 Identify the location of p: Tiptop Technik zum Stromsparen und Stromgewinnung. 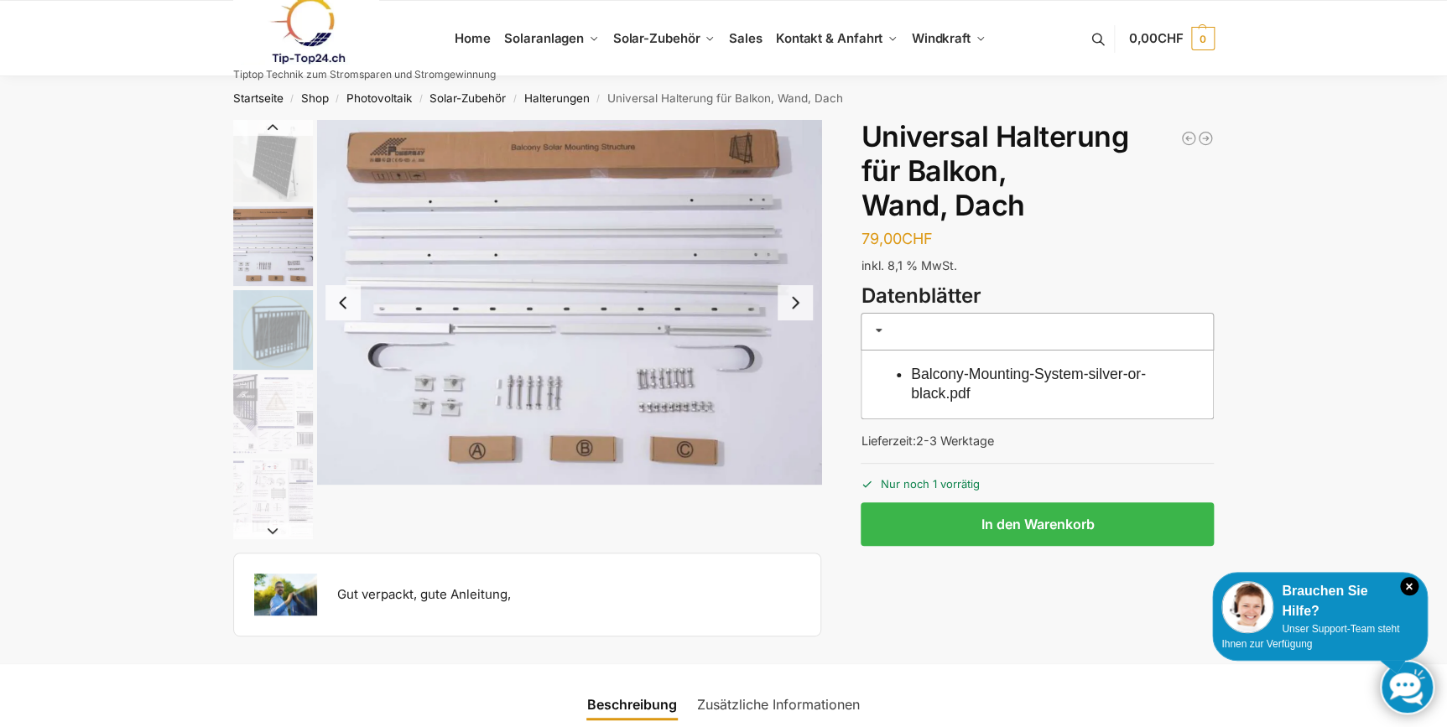
(364, 75).